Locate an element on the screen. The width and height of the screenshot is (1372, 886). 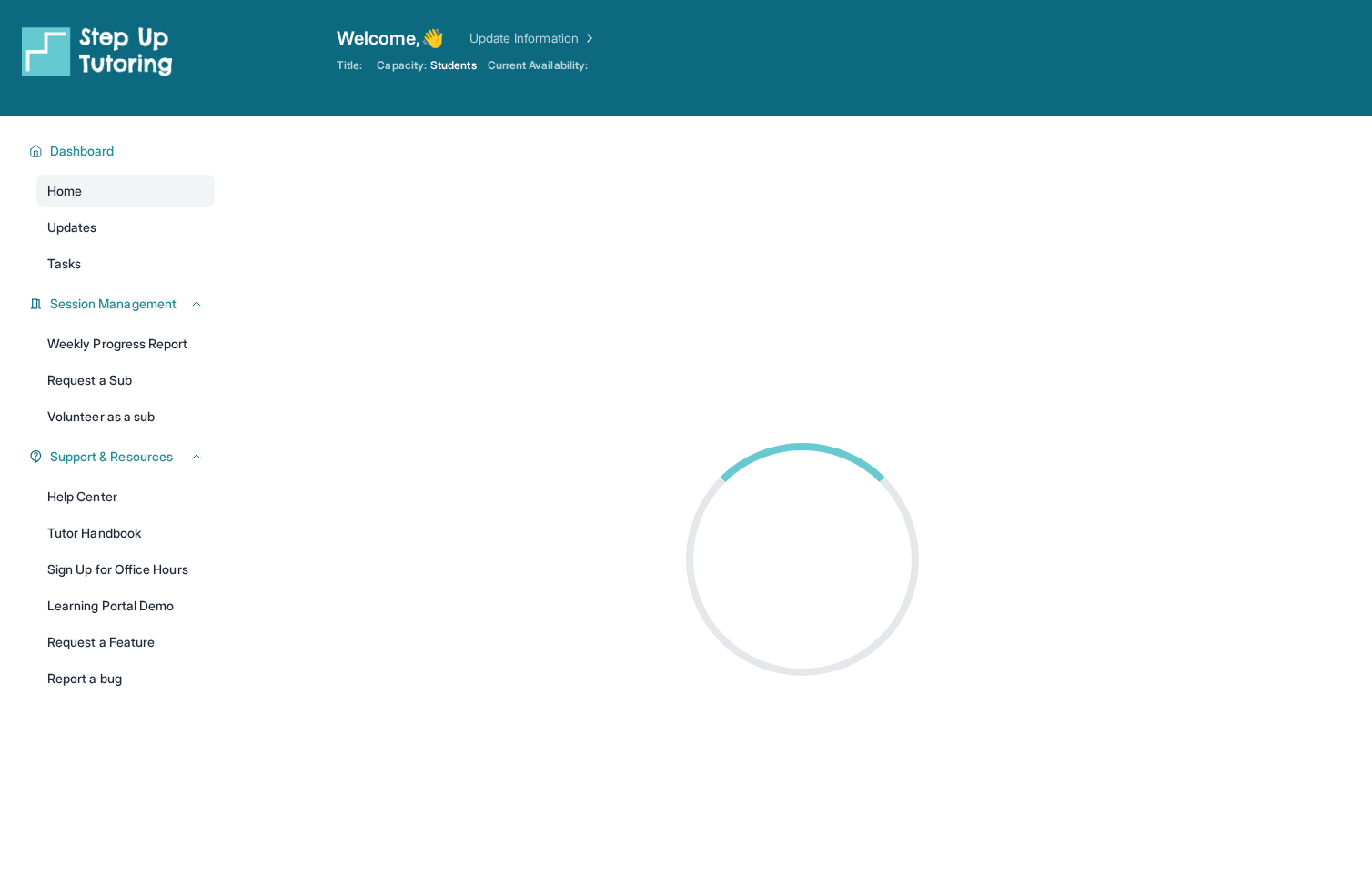
a: Home is located at coordinates (125, 191).